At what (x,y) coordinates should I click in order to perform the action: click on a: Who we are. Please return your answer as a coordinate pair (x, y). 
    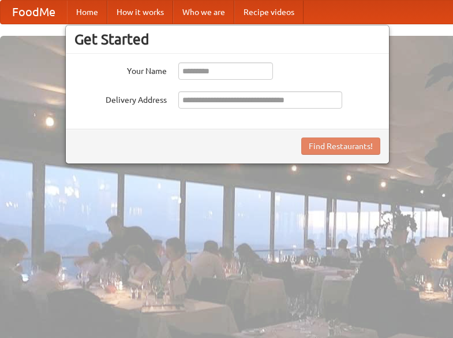
    Looking at the image, I should click on (204, 12).